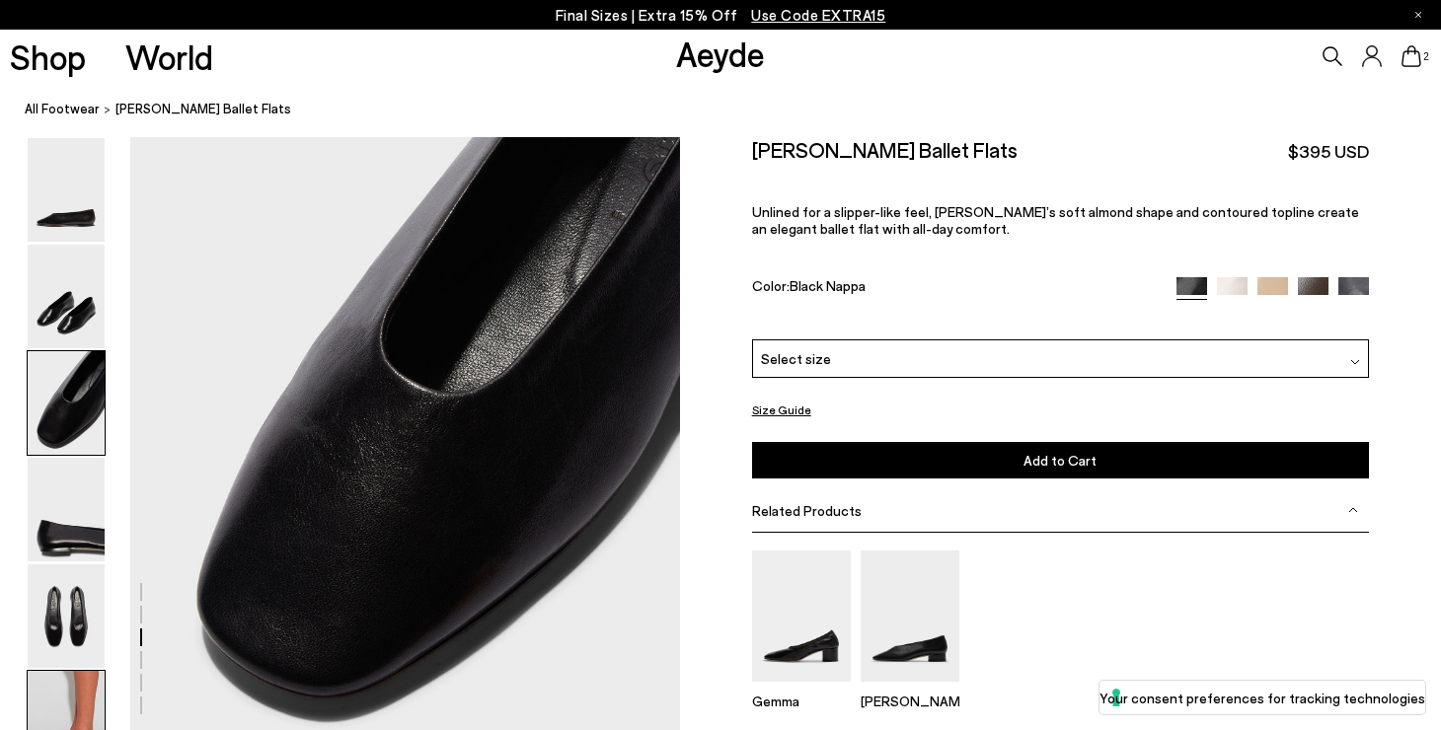  Describe the element at coordinates (66, 190) in the screenshot. I see `img: Kirsten Ballet Flats - Image 1` at that location.